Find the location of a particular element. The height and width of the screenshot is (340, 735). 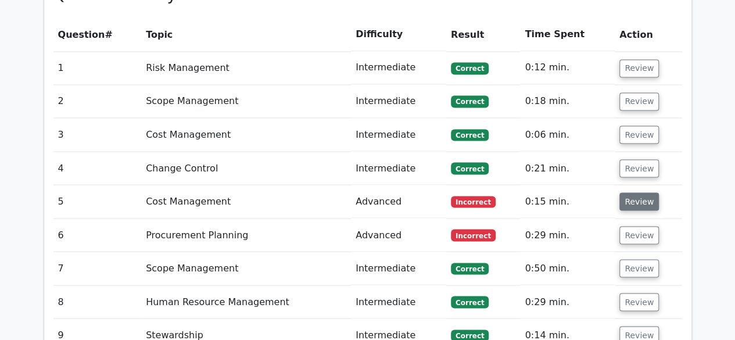

td: 6 is located at coordinates (98, 235).